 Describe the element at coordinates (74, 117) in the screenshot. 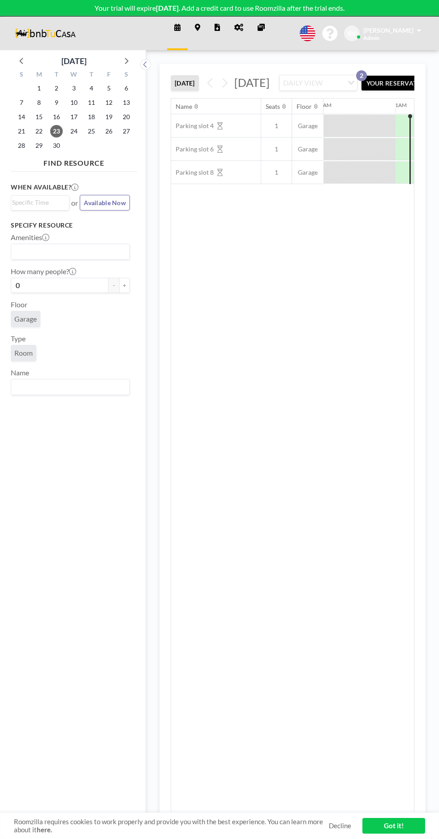

I see `span: Wednesday, September 17, 2025` at that location.